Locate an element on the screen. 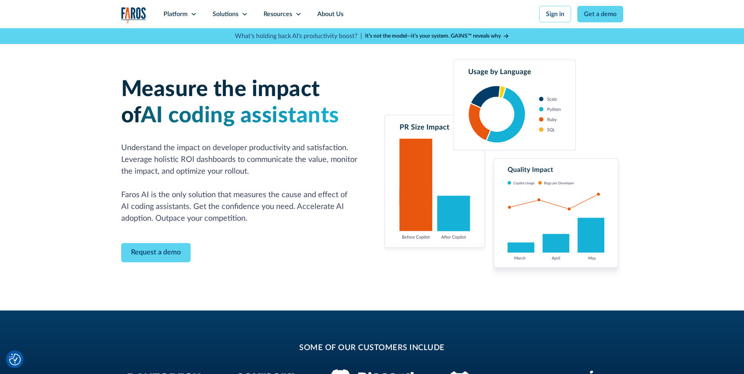  h1: Measure the impact of is located at coordinates (242, 103).